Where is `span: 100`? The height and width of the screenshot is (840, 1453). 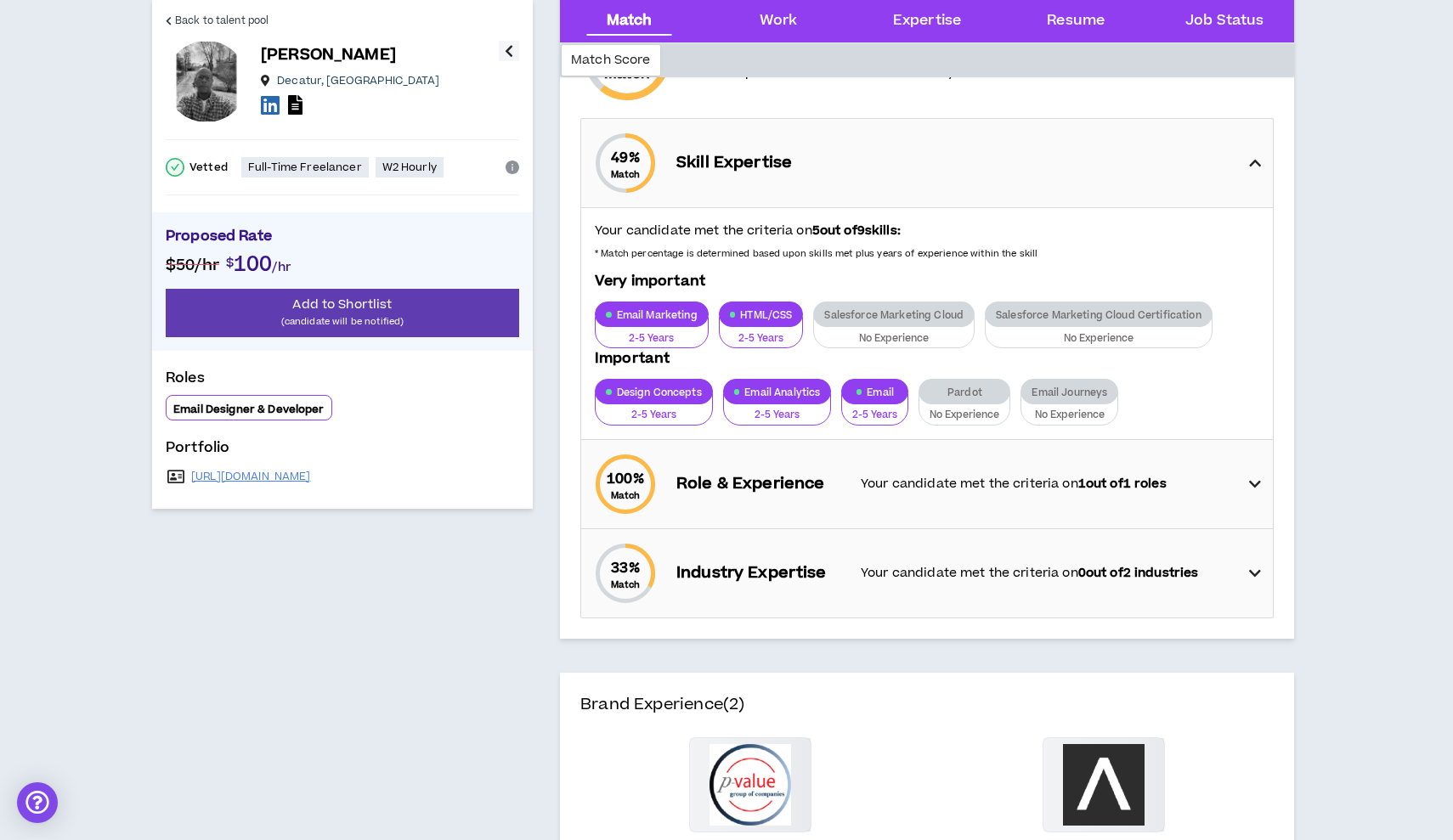
span: 100 is located at coordinates (253, 264).